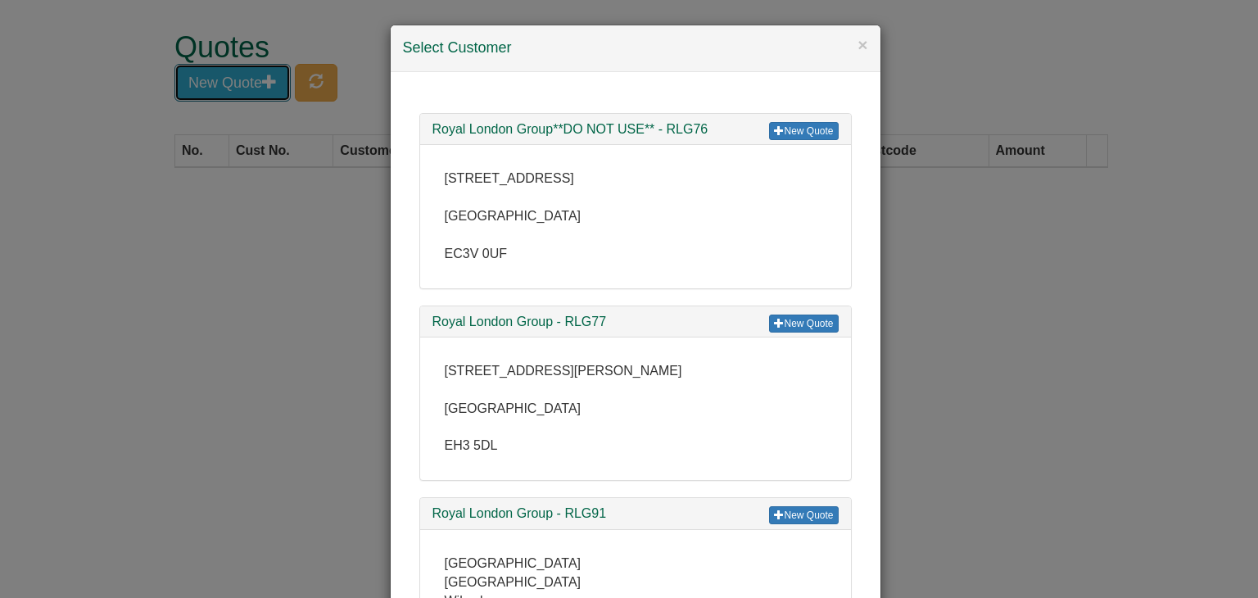  Describe the element at coordinates (635, 513) in the screenshot. I see `h3: Royal London Group - RLG91` at that location.